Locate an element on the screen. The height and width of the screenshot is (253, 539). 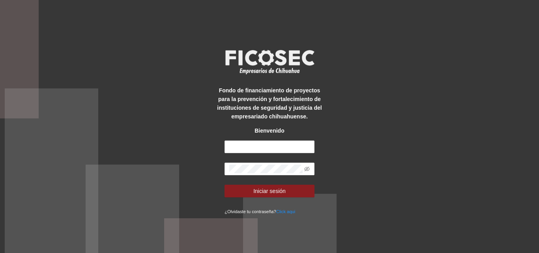
strong: Fondo de financiamiento de proyectos para la prevención y fortalecimiento de instituciones de seg... is located at coordinates (269, 103).